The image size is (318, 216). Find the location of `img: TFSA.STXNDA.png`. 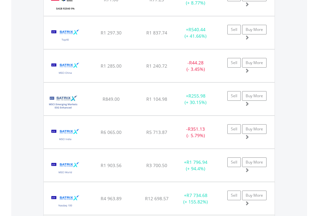

img: TFSA.STXNDA.png is located at coordinates (65, 135).